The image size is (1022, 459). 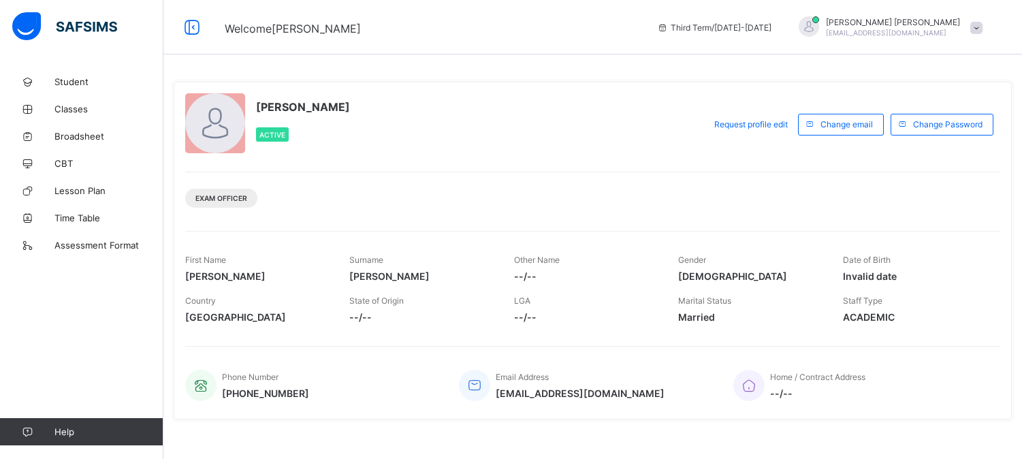 What do you see at coordinates (862, 300) in the screenshot?
I see `span: Staff Type` at bounding box center [862, 300].